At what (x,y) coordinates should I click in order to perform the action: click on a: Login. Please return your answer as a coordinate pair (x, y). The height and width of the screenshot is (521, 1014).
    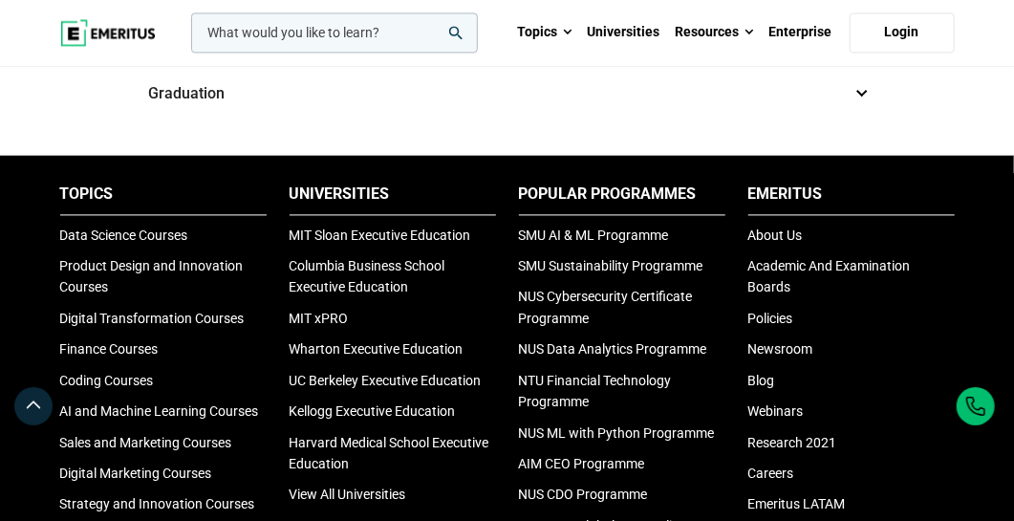
    Looking at the image, I should click on (902, 32).